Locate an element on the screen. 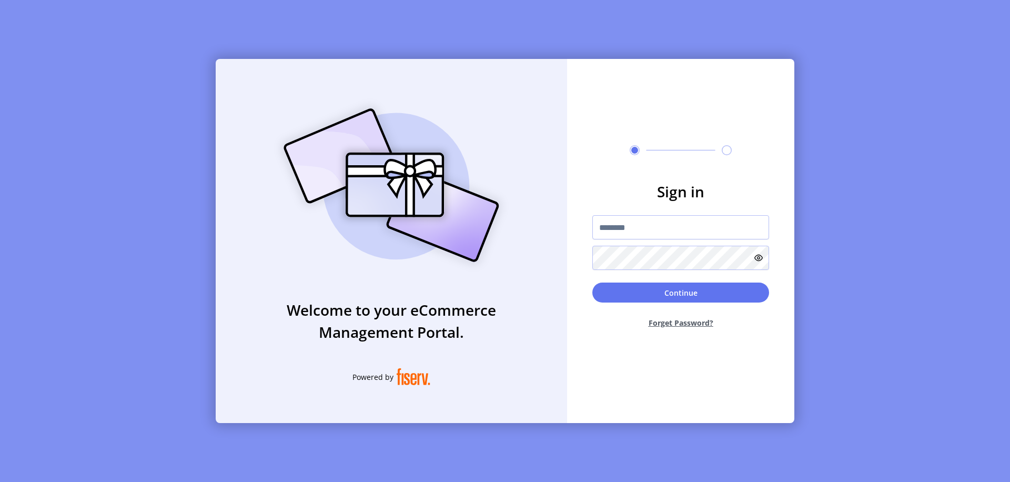 The height and width of the screenshot is (482, 1010). h3: Sign in is located at coordinates (680, 191).